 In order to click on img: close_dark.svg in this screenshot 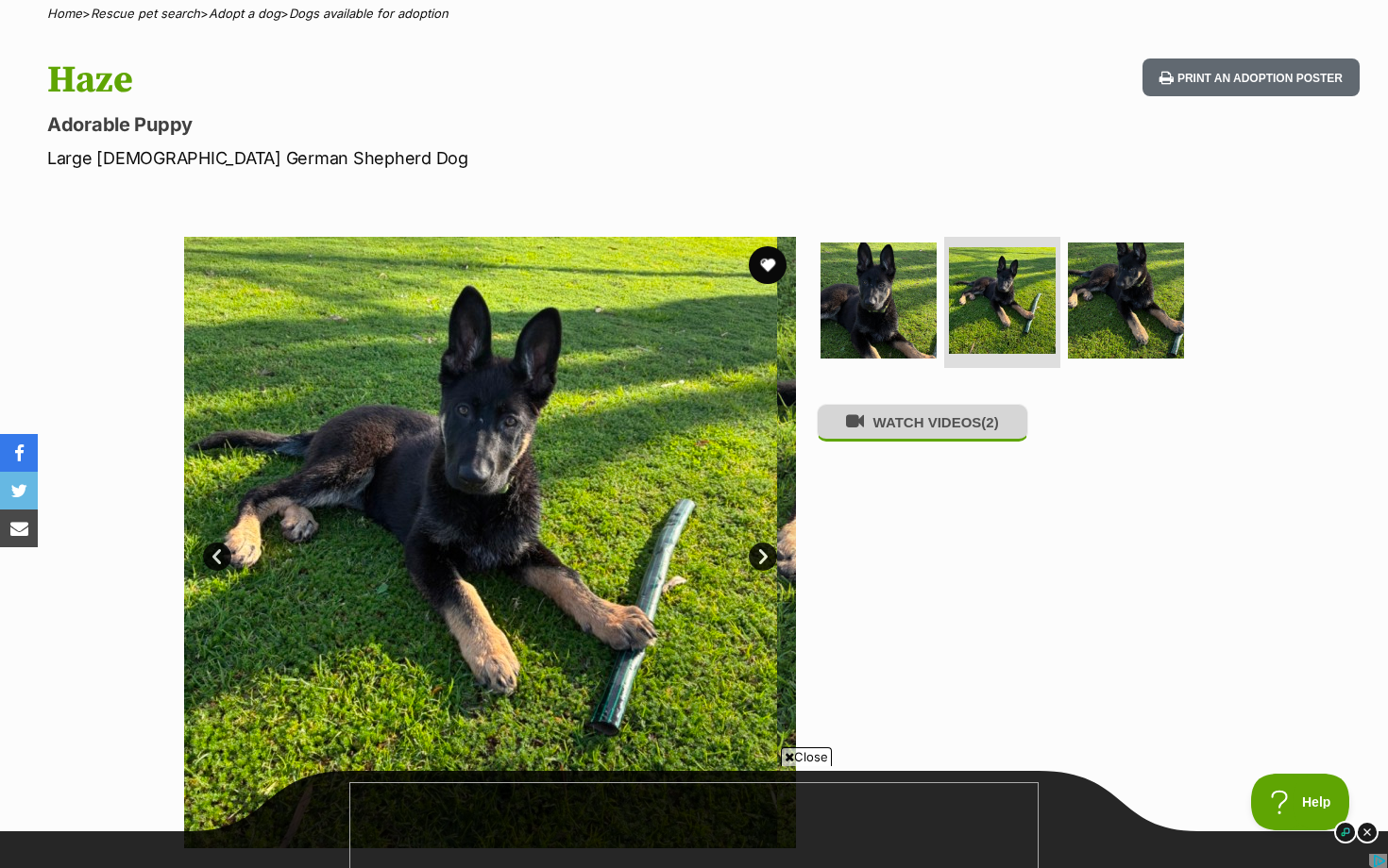, I will do `click(1367, 832)`.